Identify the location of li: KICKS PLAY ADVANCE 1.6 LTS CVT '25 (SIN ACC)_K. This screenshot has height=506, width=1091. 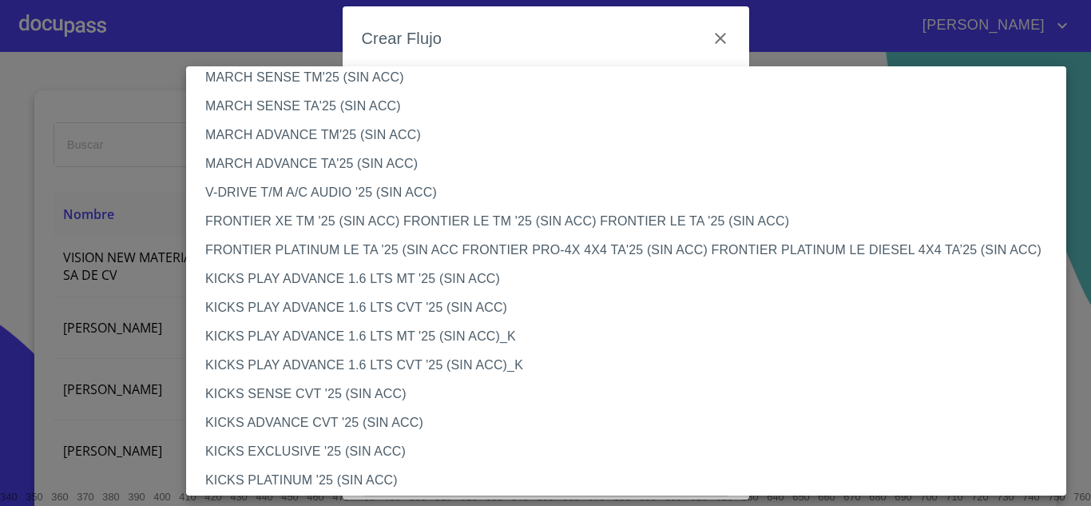
(632, 365).